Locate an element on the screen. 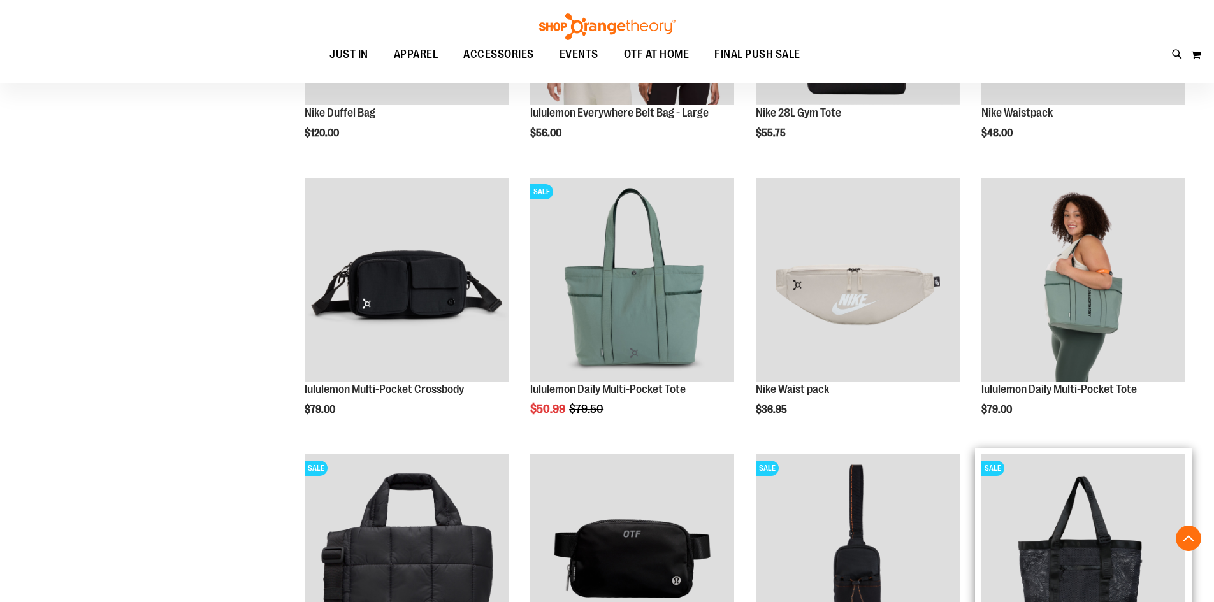 This screenshot has height=602, width=1214. span: $36.95 is located at coordinates (772, 410).